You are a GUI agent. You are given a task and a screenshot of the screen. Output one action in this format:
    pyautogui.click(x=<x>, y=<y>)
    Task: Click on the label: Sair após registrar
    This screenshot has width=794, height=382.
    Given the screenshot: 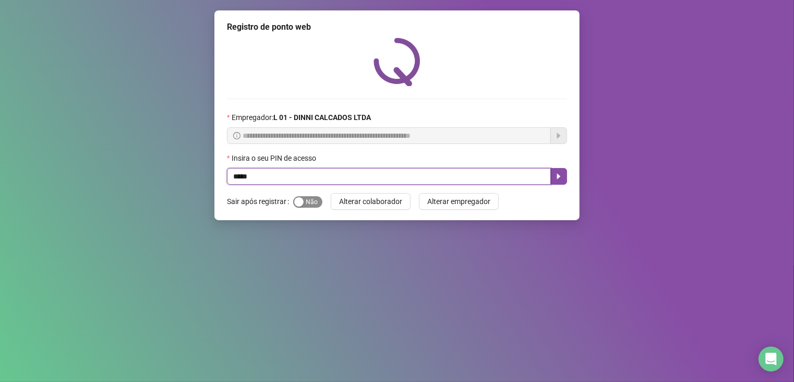 What is the action you would take?
    pyautogui.click(x=260, y=201)
    